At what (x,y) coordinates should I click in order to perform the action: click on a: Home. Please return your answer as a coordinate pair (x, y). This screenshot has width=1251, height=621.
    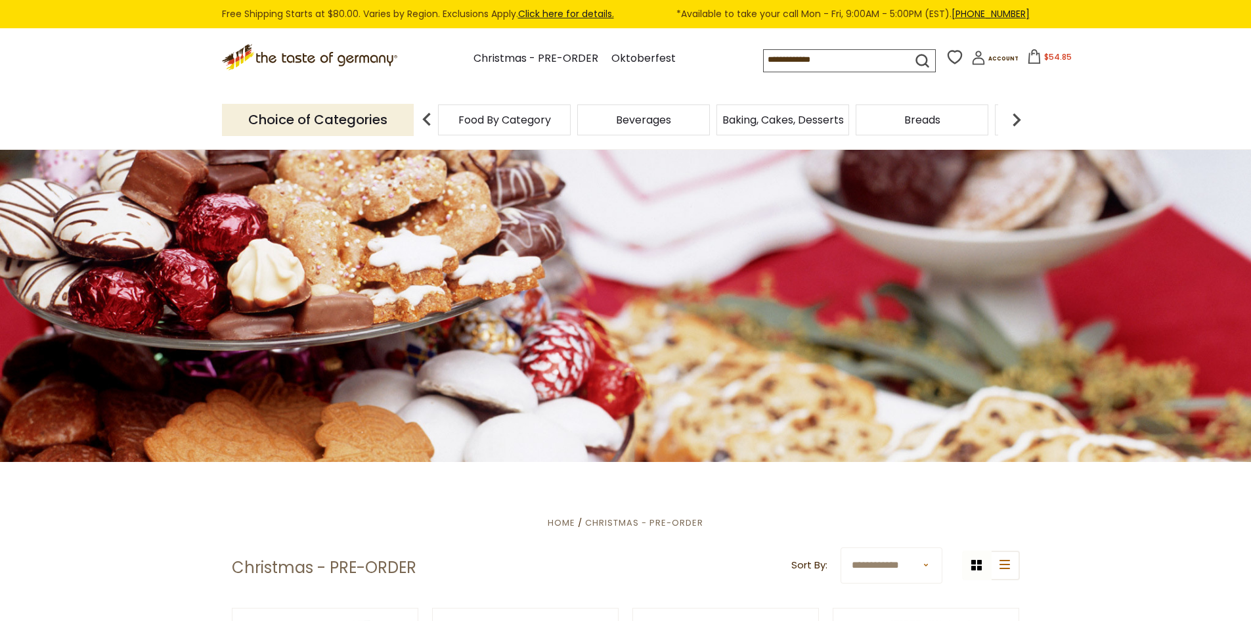
    Looking at the image, I should click on (562, 522).